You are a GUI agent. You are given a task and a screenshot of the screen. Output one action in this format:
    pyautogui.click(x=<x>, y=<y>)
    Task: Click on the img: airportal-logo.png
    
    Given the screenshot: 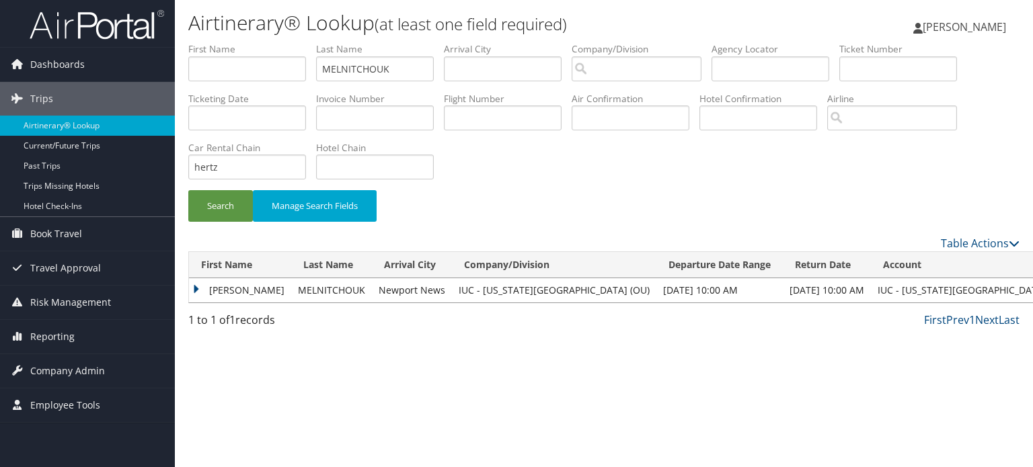 What is the action you would take?
    pyautogui.click(x=97, y=24)
    